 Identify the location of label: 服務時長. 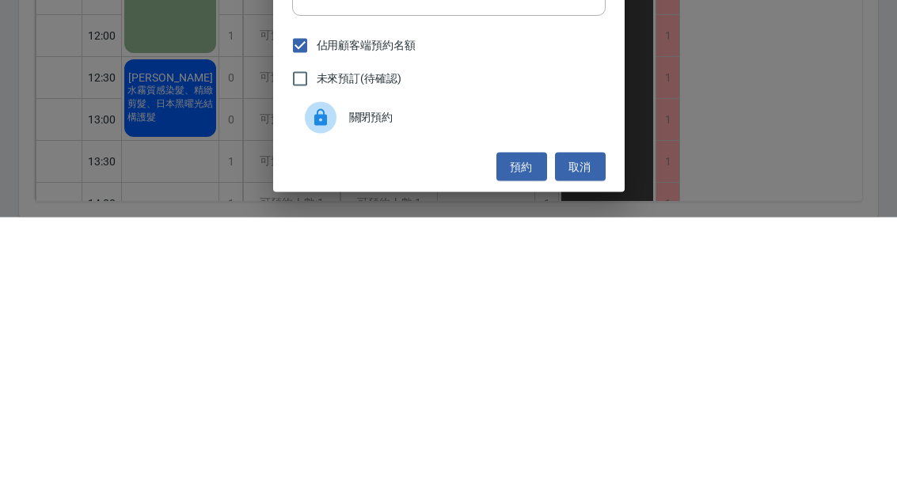
(320, 147).